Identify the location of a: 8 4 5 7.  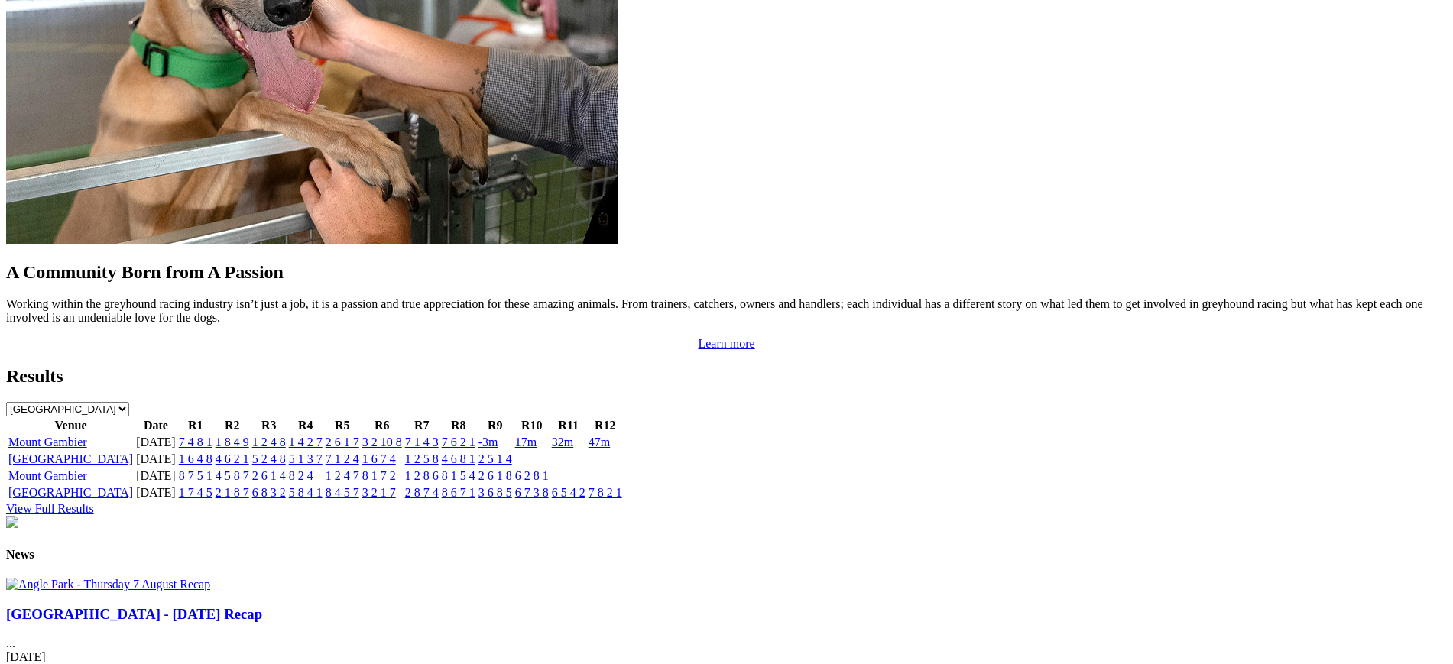
(342, 492).